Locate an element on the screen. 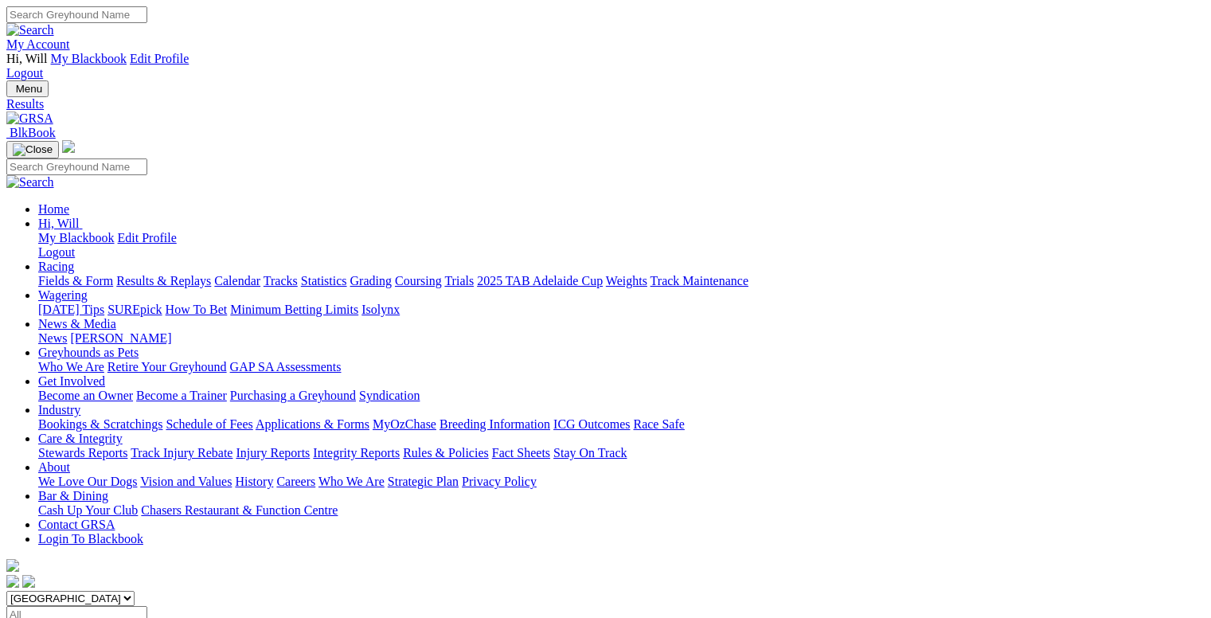  a: Statistics is located at coordinates (324, 280).